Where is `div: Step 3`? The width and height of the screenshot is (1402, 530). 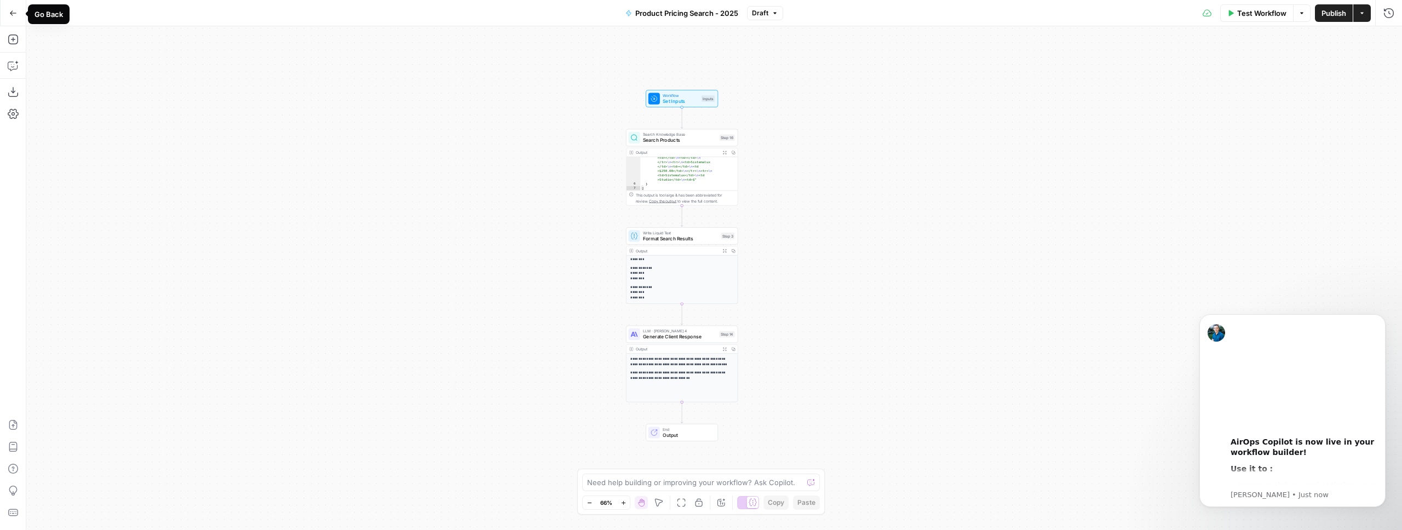
div: Step 3 is located at coordinates (727, 236).